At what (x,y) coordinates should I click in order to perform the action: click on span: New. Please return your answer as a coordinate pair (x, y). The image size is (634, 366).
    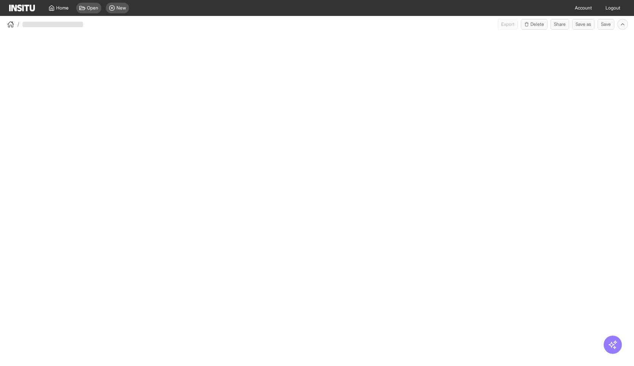
    Looking at the image, I should click on (121, 8).